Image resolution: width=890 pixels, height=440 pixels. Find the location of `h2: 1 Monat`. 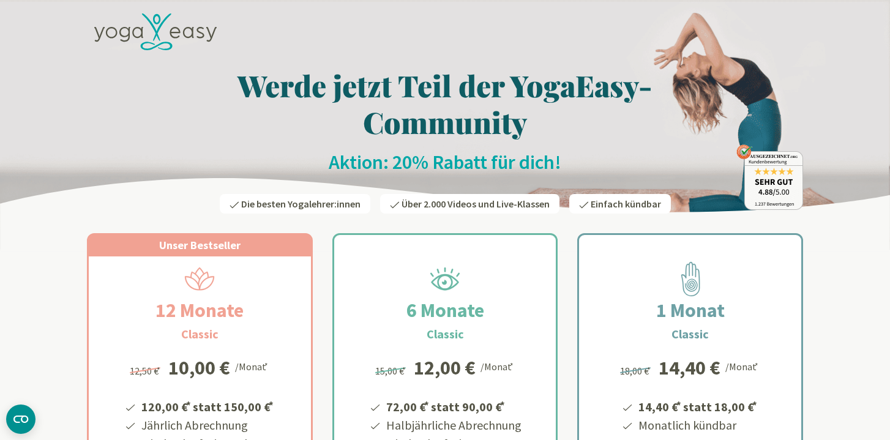

h2: 1 Monat is located at coordinates (690, 310).